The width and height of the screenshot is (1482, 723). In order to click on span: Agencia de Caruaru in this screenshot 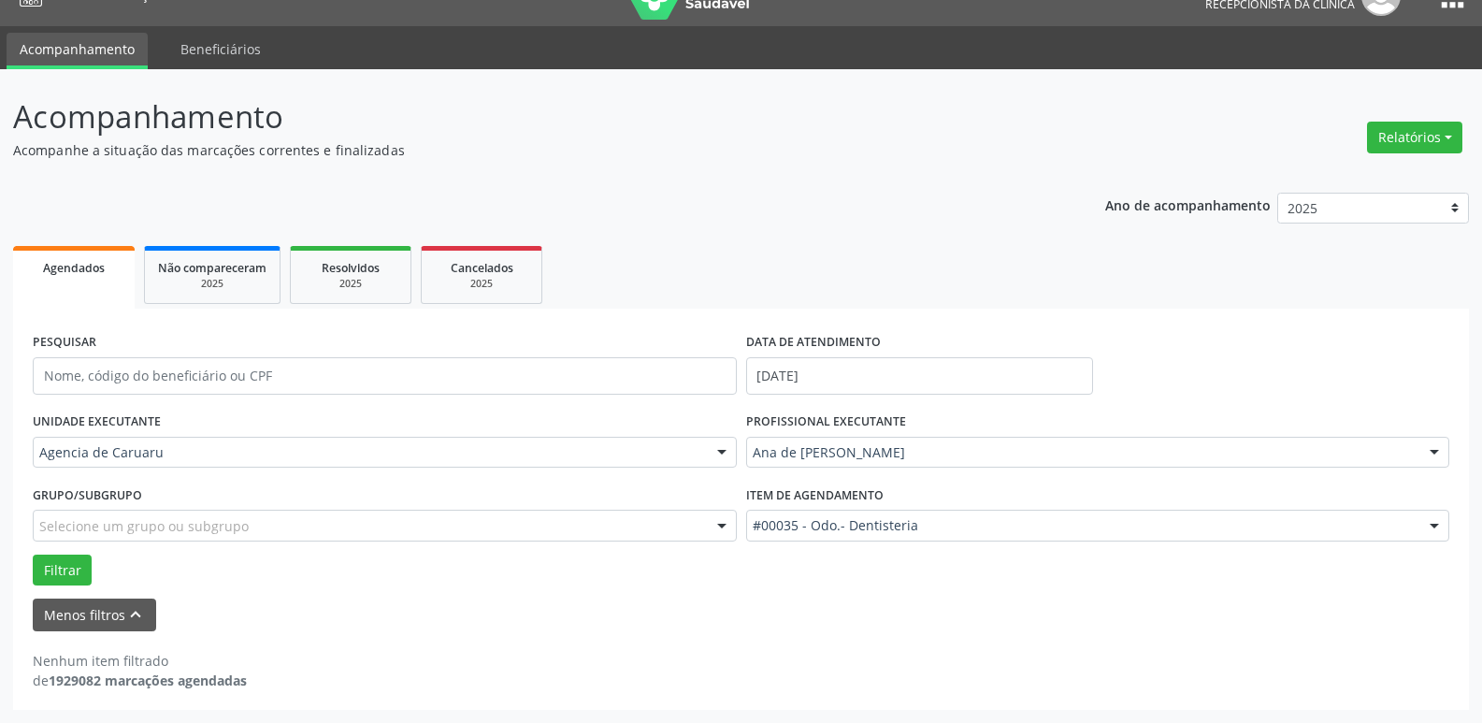, I will do `click(368, 452)`.